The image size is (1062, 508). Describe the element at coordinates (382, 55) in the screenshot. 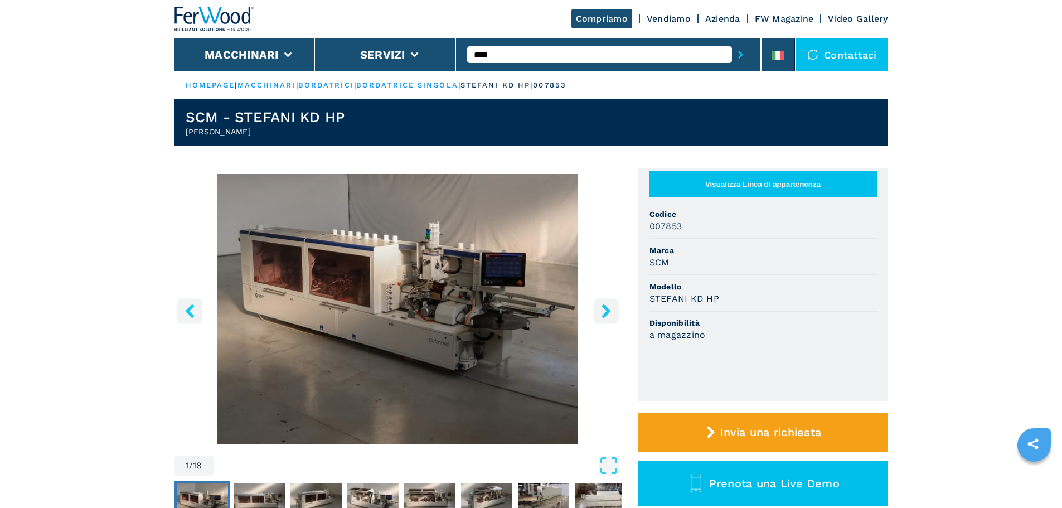

I see `button: Servizi` at that location.